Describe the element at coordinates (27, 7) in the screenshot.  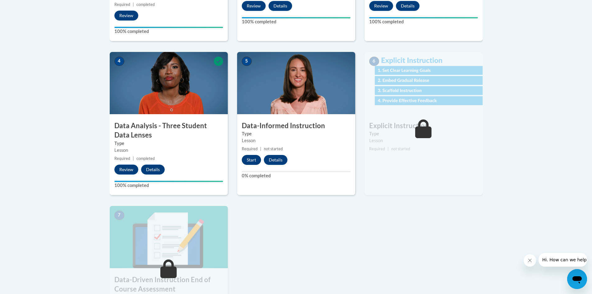
I see `span: Hi. How can we help?` at that location.